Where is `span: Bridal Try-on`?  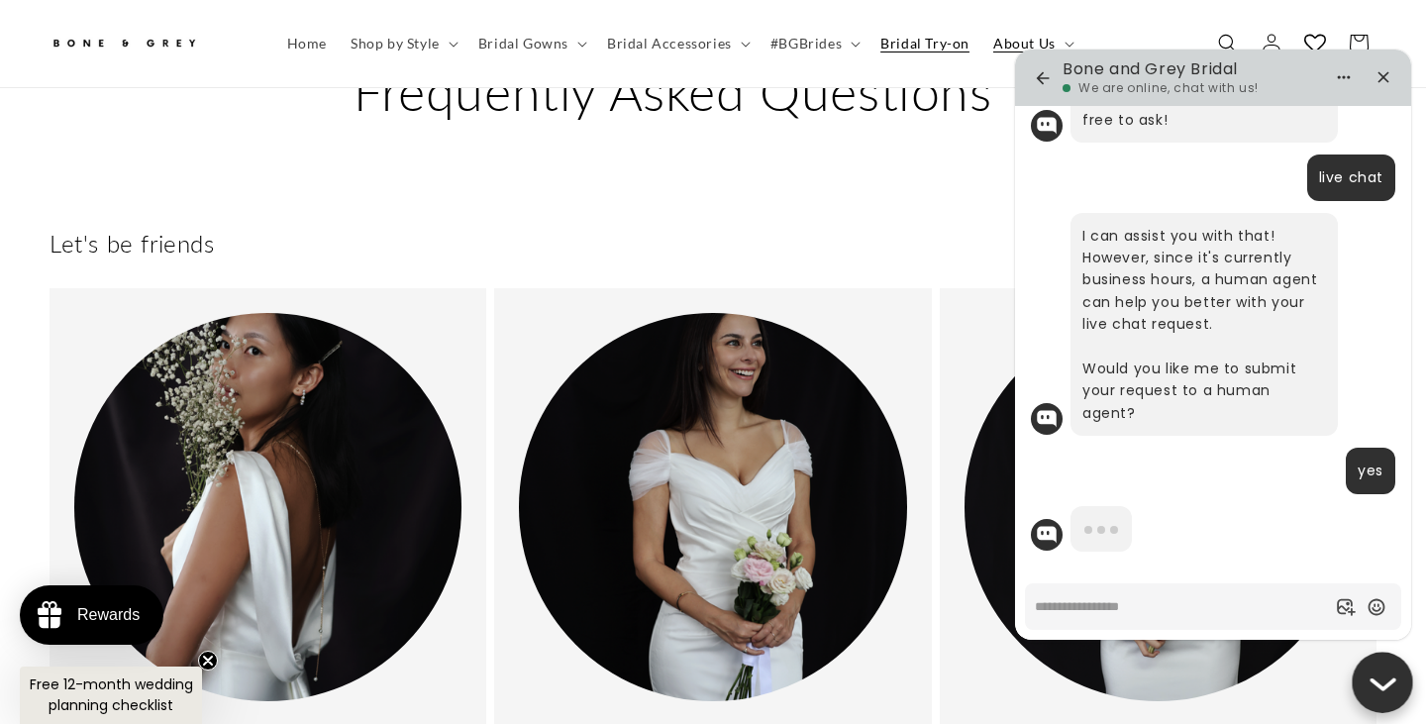
span: Bridal Try-on is located at coordinates (925, 44).